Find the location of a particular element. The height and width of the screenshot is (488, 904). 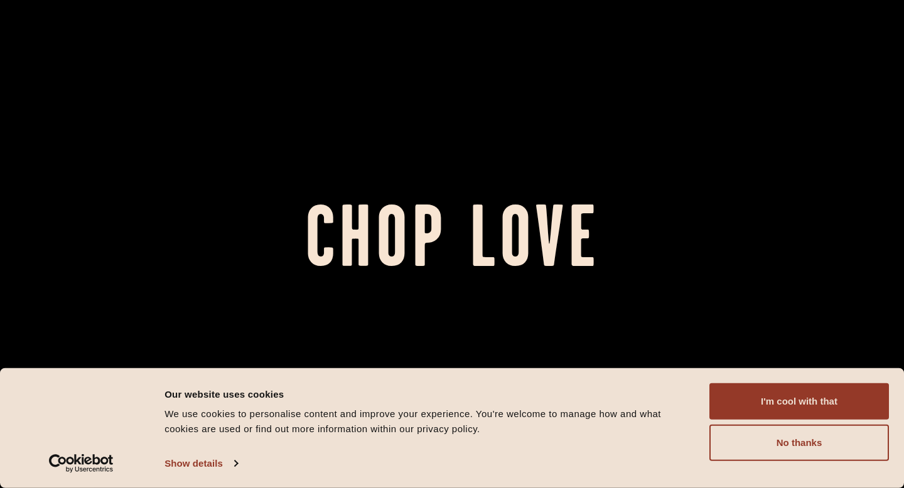

a: Usercentrics Cookiebot - opens in a new window is located at coordinates (81, 464).